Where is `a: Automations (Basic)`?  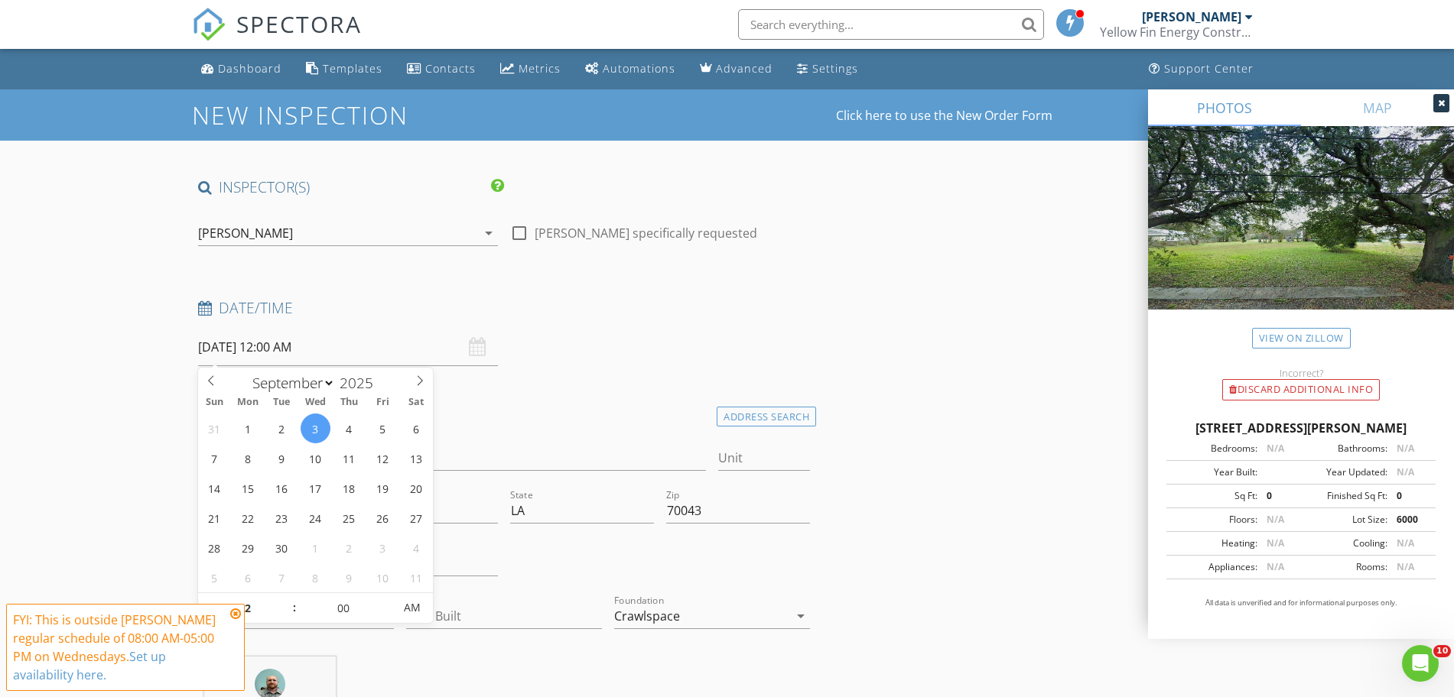
a: Automations (Basic) is located at coordinates (630, 69).